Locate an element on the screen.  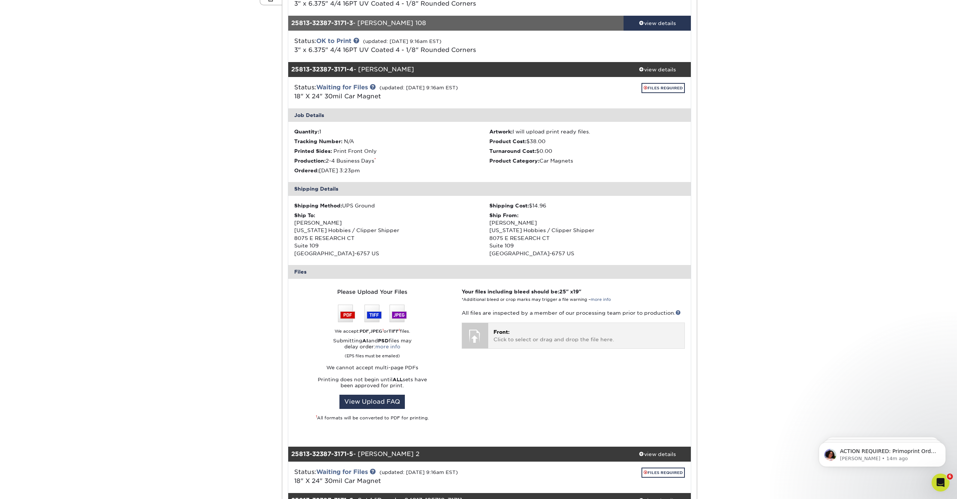
a: OK to Print is located at coordinates (334, 41).